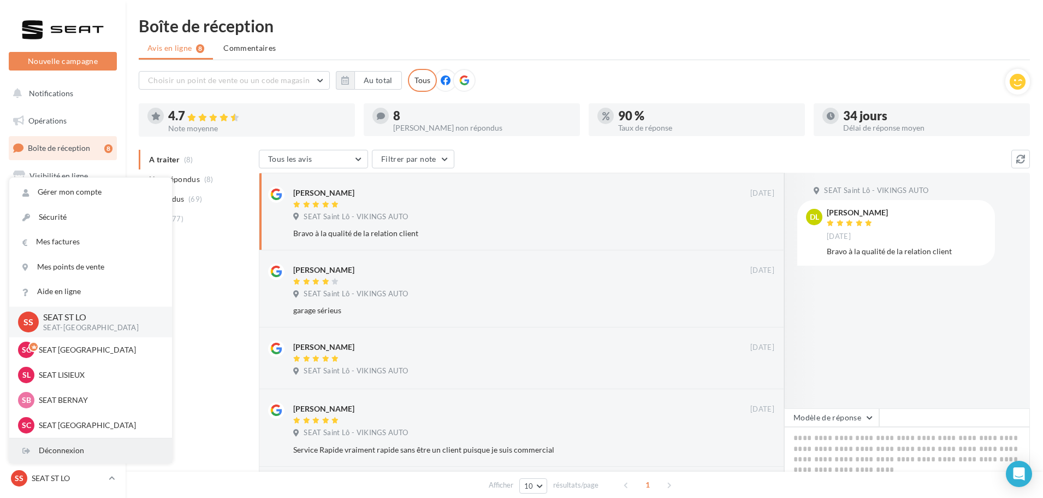 The height and width of the screenshot is (498, 1043). Describe the element at coordinates (63, 176) in the screenshot. I see `a: Visibilité en ligne` at that location.